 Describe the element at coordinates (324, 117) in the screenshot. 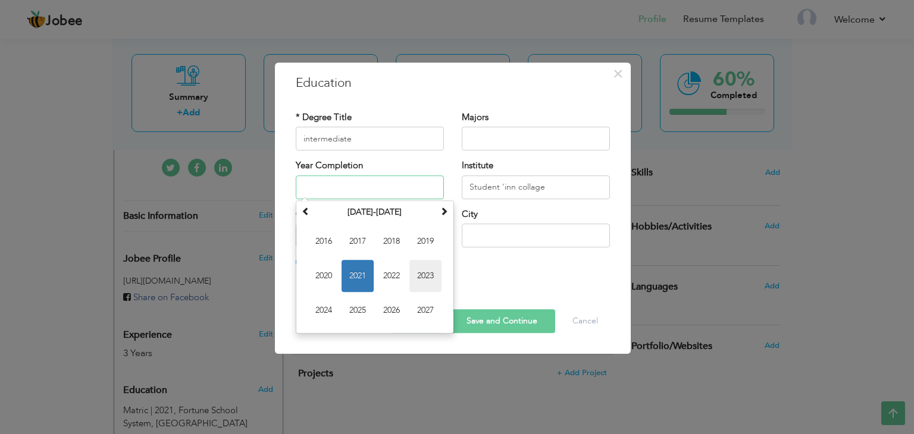

I see `label: * Degree Title` at that location.